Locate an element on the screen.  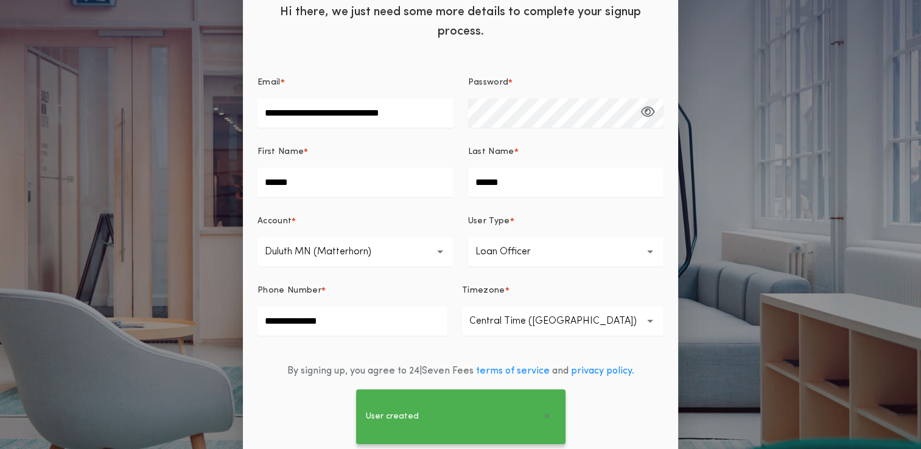
a: privacy policy. is located at coordinates (603, 371).